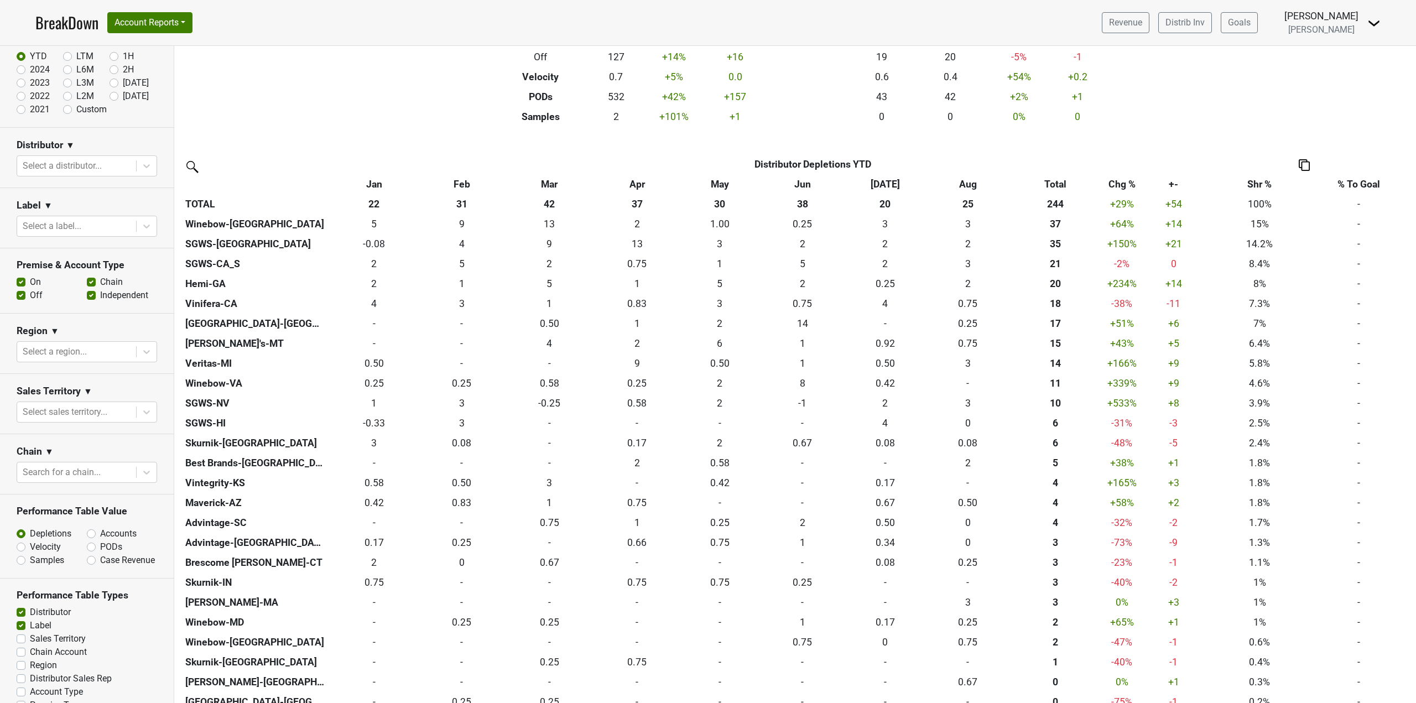 Image resolution: width=1416 pixels, height=703 pixels. What do you see at coordinates (462, 204) in the screenshot?
I see `th: 31` at bounding box center [462, 204].